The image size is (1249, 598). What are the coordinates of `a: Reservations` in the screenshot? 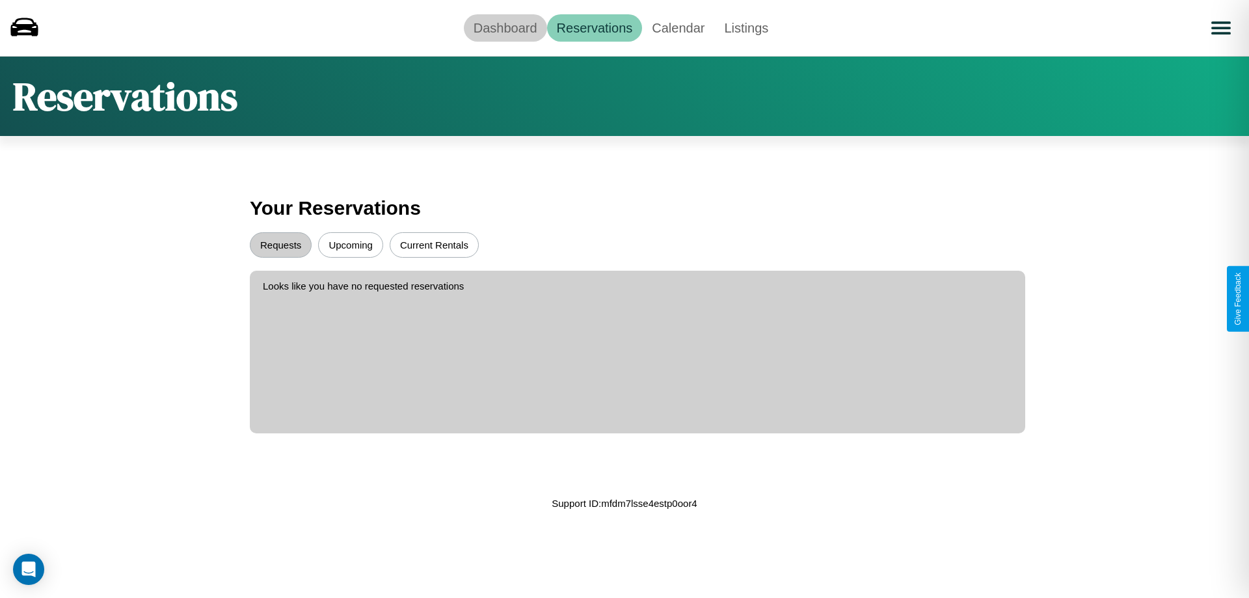 It's located at (595, 28).